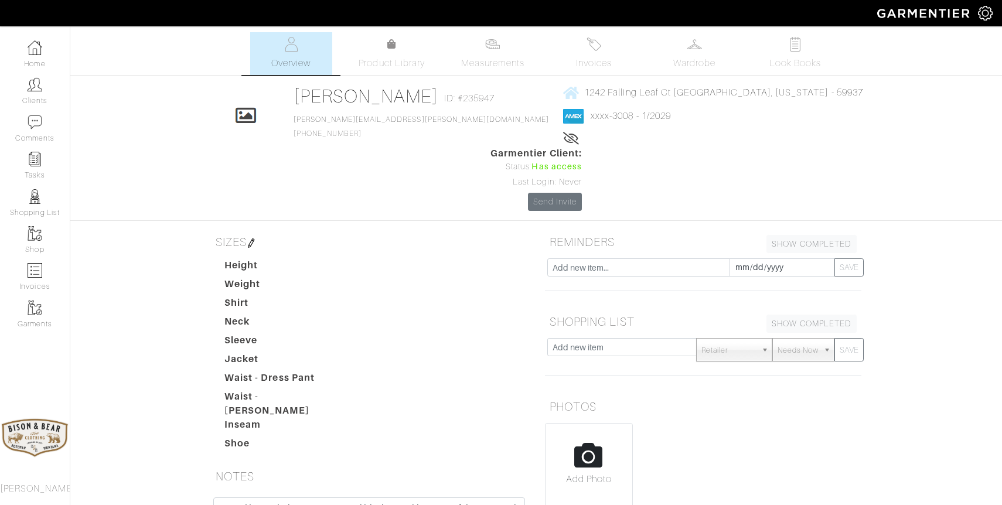 This screenshot has height=505, width=1002. Describe the element at coordinates (469, 98) in the screenshot. I see `span: ID: #235947` at that location.